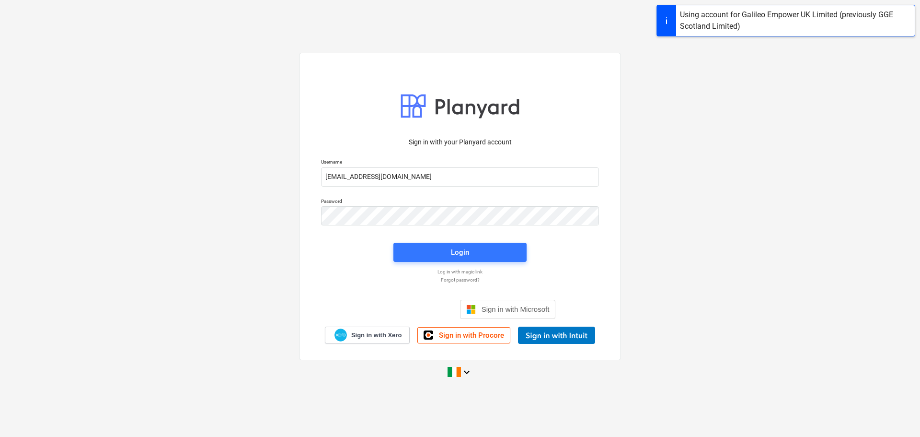 Image resolution: width=920 pixels, height=437 pixels. Describe the element at coordinates (376, 335) in the screenshot. I see `span: Sign in with Xero` at that location.